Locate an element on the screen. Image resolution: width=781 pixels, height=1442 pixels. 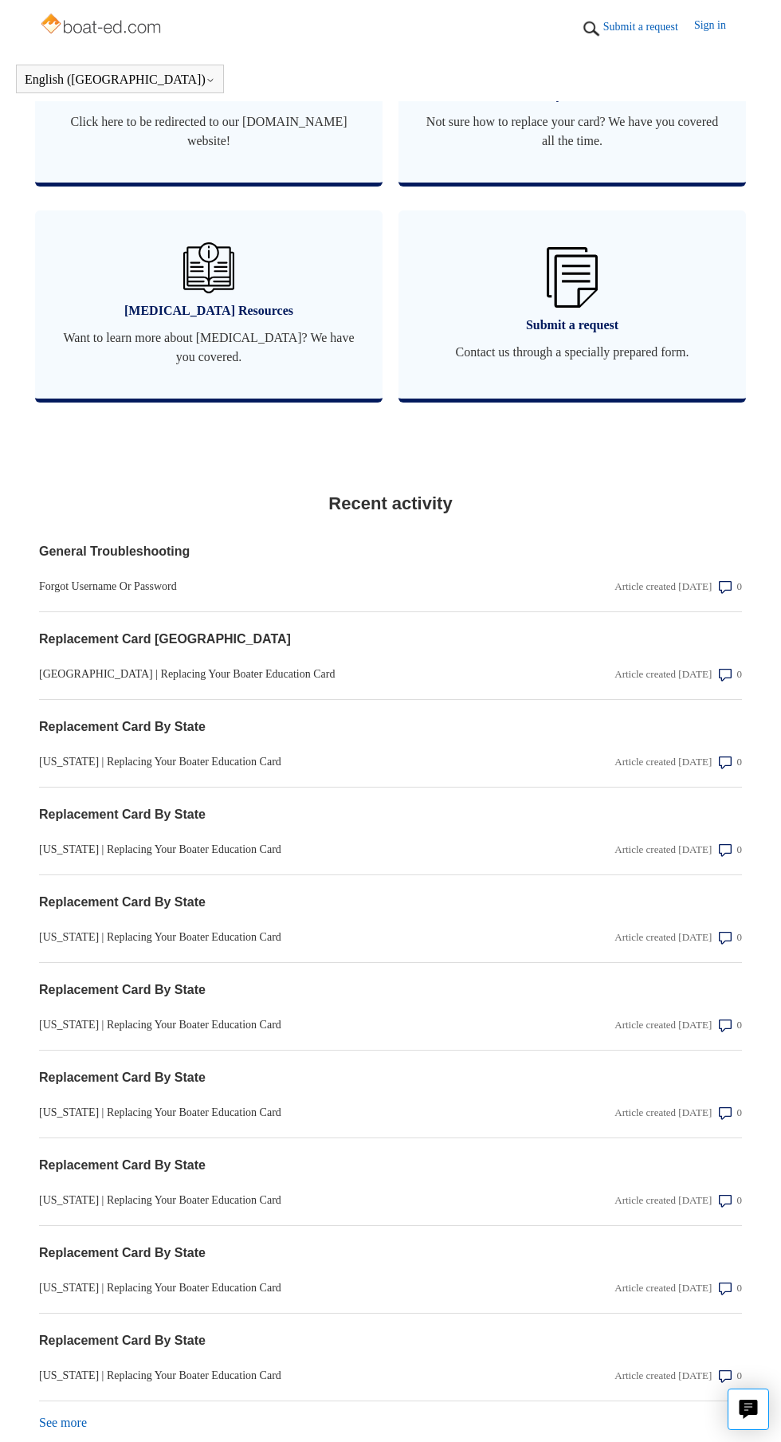
img: 01HZPCYW3NK71669VZTW7XY4G9 is located at coordinates (572, 277).